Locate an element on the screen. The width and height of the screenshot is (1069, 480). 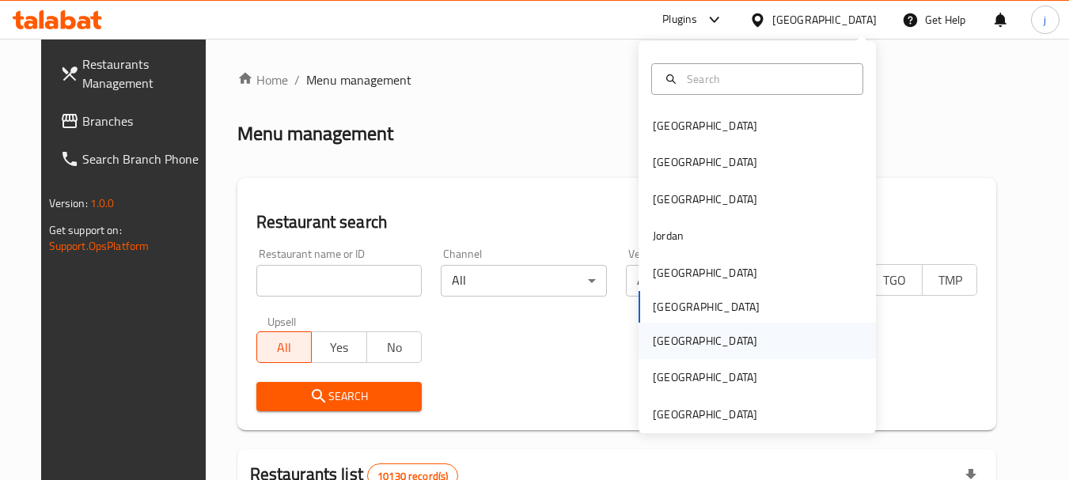
button: All is located at coordinates (284, 347).